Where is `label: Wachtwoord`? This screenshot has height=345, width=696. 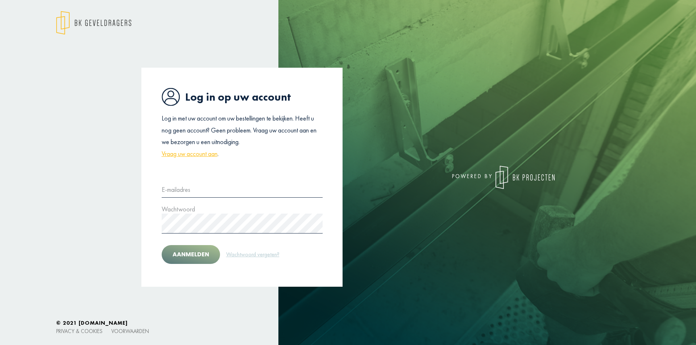 label: Wachtwoord is located at coordinates (178, 209).